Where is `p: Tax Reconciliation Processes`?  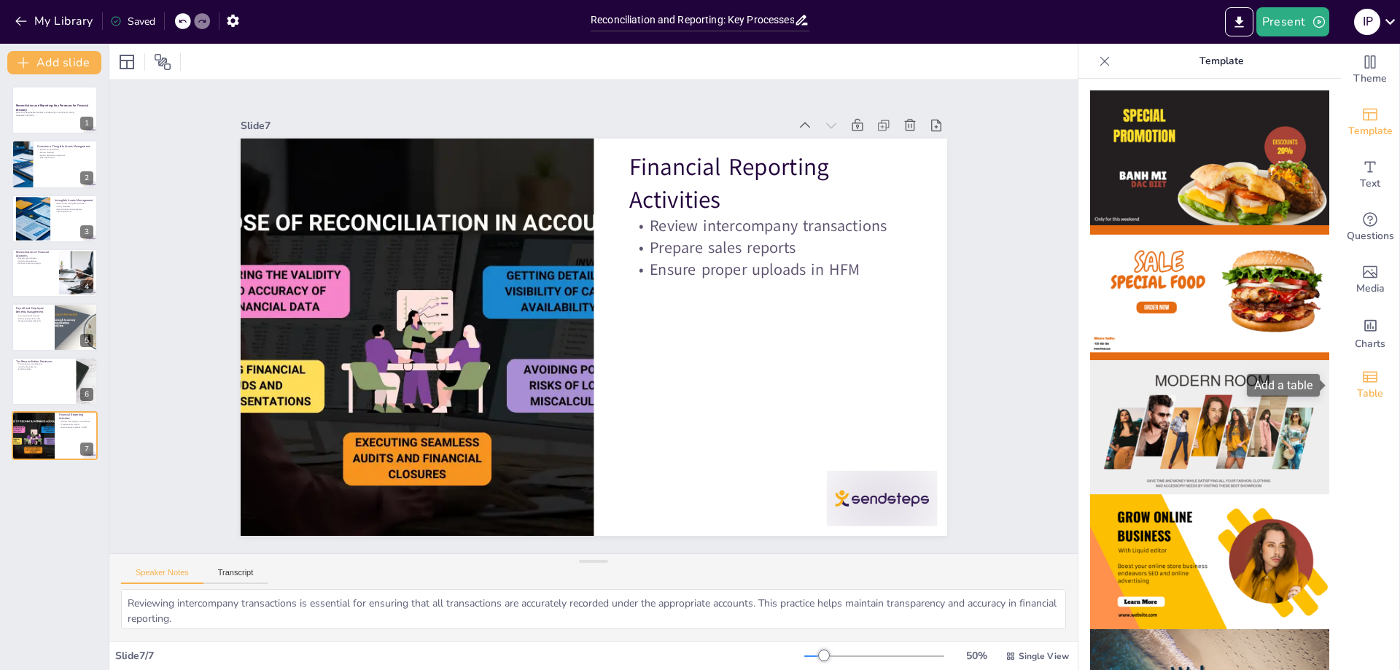
p: Tax Reconciliation Processes is located at coordinates (44, 362).